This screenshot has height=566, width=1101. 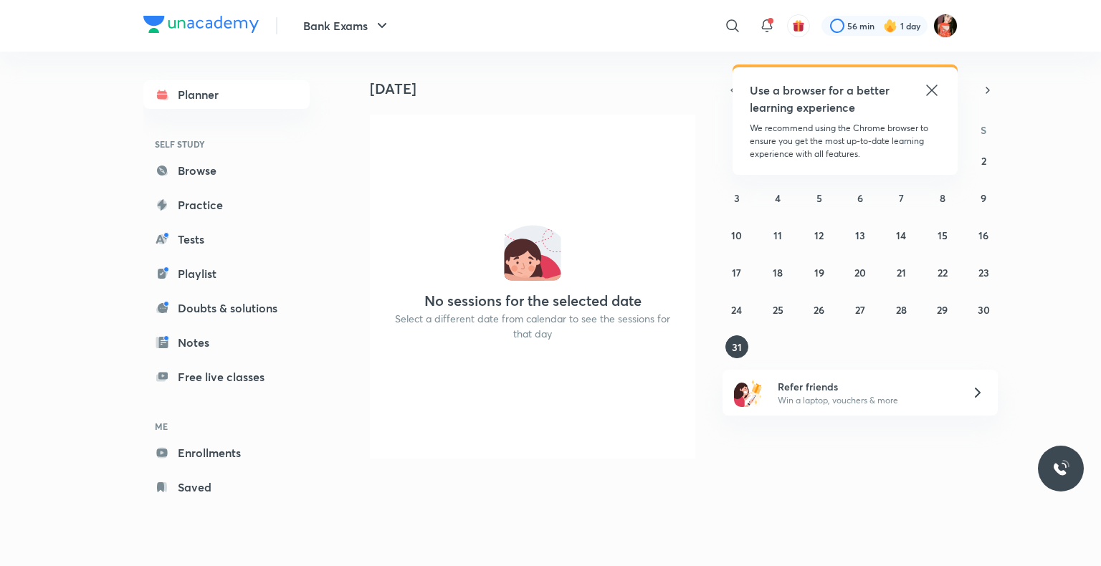 What do you see at coordinates (1061, 469) in the screenshot?
I see `img: ttu` at bounding box center [1061, 469].